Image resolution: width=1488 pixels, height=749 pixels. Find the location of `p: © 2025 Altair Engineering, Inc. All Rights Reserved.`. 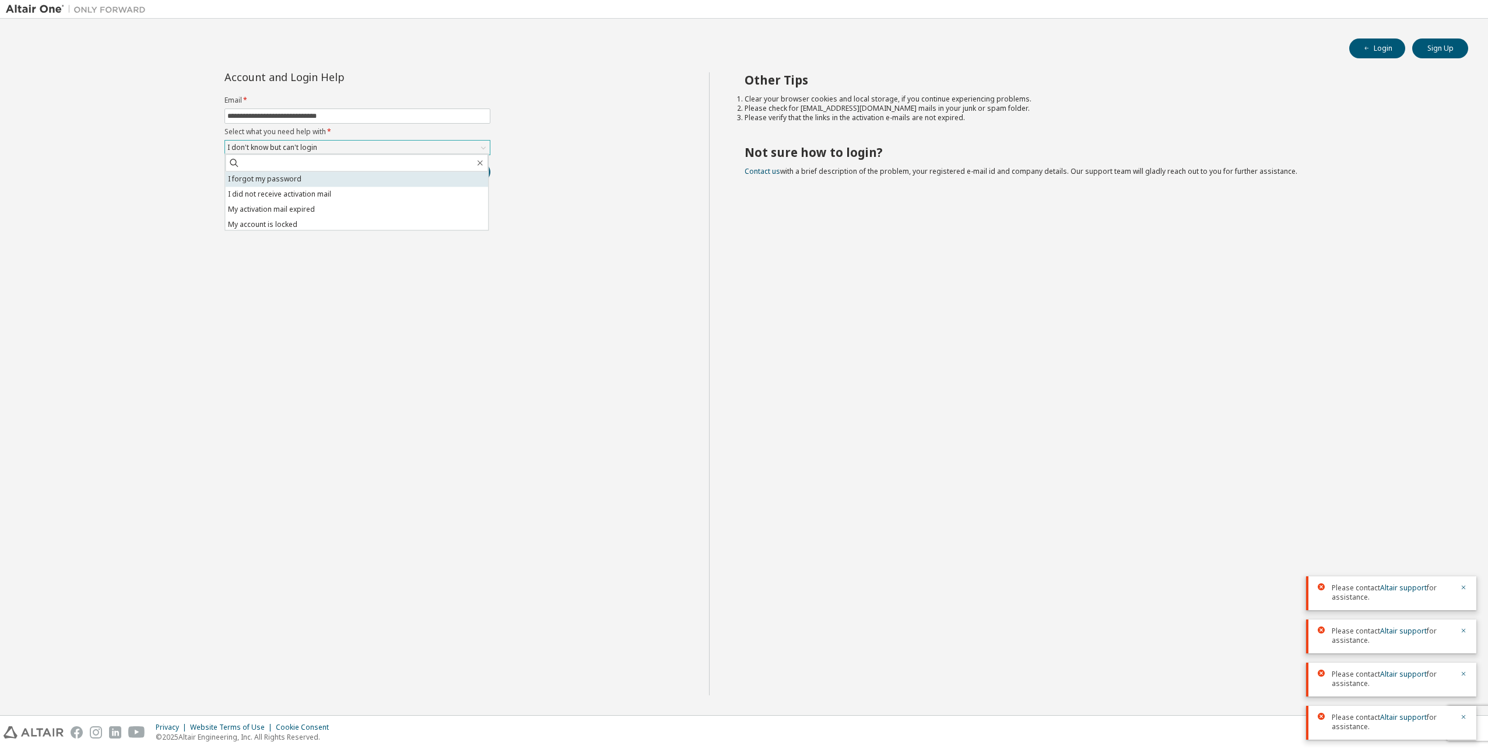

p: © 2025 Altair Engineering, Inc. All Rights Reserved. is located at coordinates (245, 736).